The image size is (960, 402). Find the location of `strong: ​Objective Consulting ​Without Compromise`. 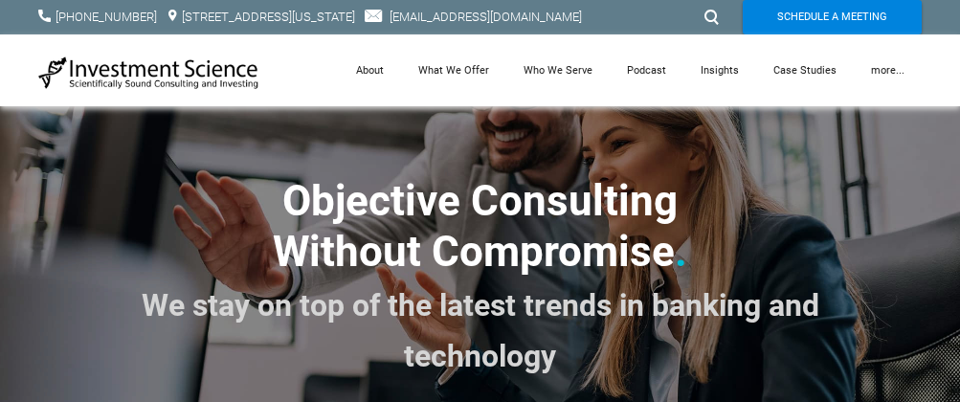

strong: ​Objective Consulting ​Without Compromise is located at coordinates (475, 226).